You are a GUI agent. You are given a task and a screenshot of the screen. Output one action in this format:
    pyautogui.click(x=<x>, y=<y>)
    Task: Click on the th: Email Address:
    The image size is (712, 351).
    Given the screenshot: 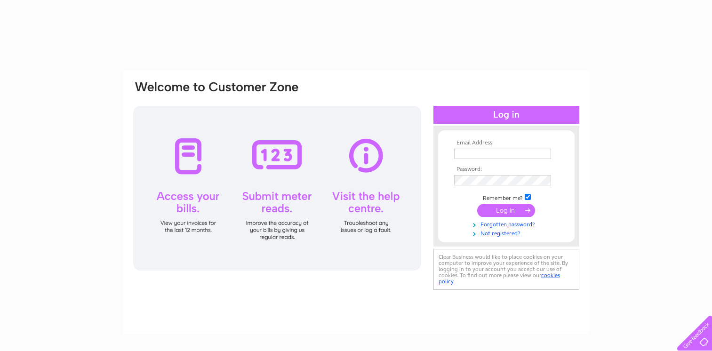 What is the action you would take?
    pyautogui.click(x=506, y=143)
    